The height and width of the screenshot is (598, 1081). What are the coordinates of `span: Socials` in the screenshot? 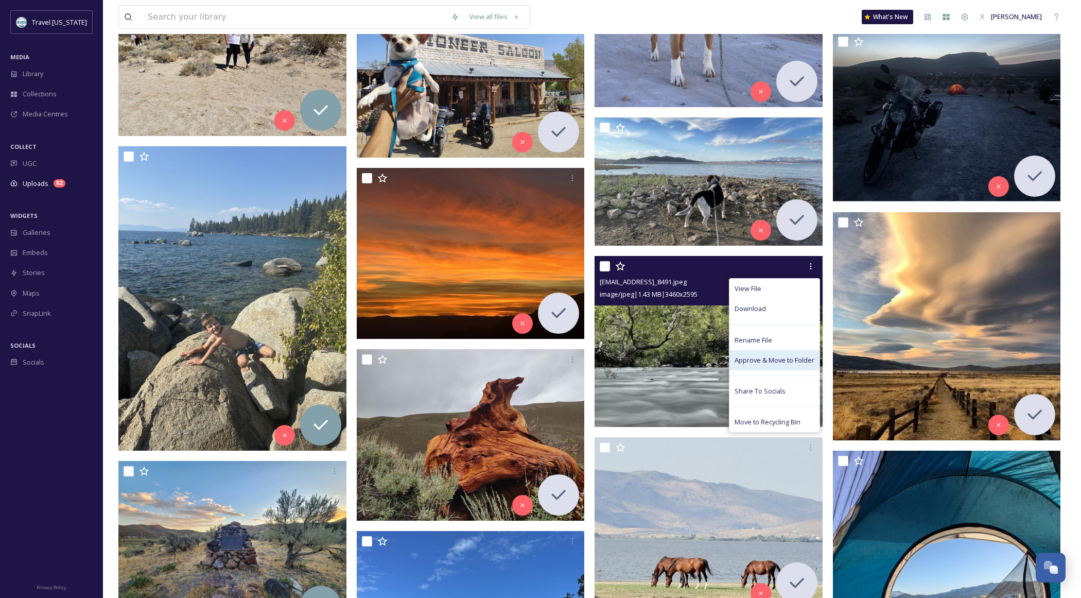 It's located at (33, 362).